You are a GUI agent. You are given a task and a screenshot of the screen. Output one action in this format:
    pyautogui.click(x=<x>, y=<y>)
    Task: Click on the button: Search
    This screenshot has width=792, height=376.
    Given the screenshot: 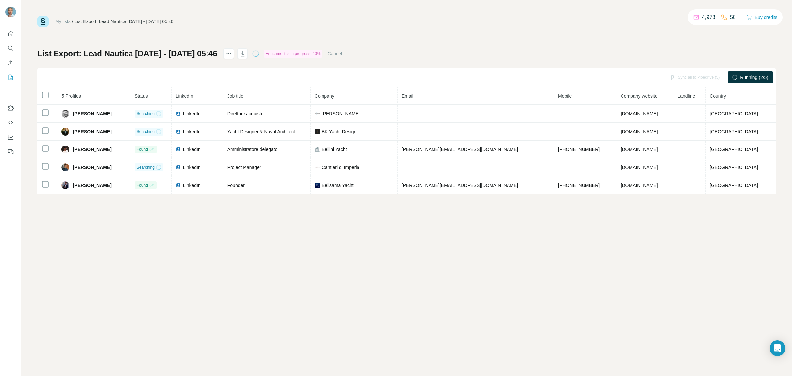 What is the action you would take?
    pyautogui.click(x=11, y=48)
    